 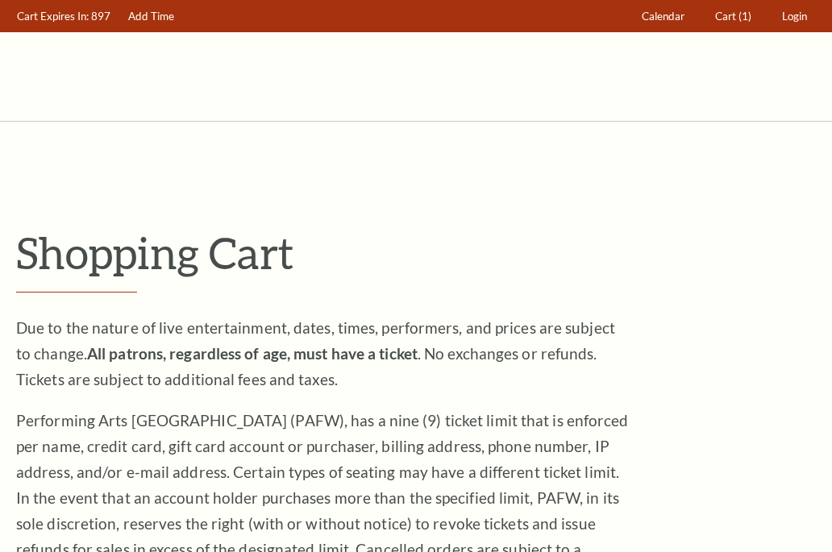 I want to click on a: Cart (1), so click(x=734, y=16).